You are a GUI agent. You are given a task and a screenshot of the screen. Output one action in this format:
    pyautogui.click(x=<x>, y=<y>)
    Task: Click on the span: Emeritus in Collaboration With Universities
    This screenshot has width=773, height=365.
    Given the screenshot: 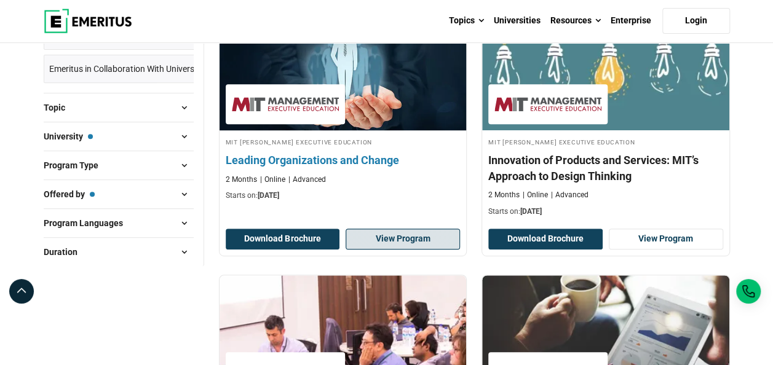 What is the action you would take?
    pyautogui.click(x=129, y=69)
    